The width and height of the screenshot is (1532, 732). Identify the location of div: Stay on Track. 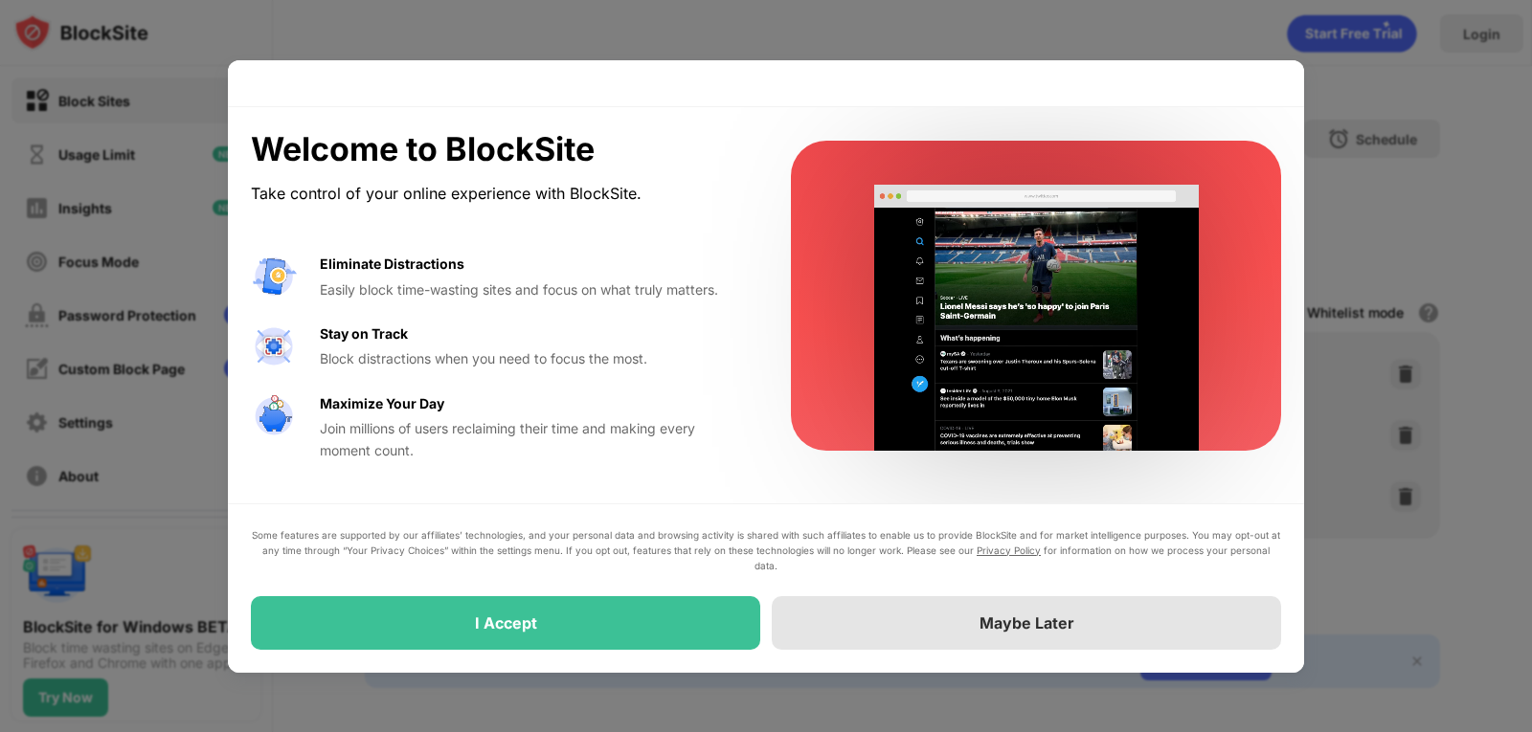
(364, 334).